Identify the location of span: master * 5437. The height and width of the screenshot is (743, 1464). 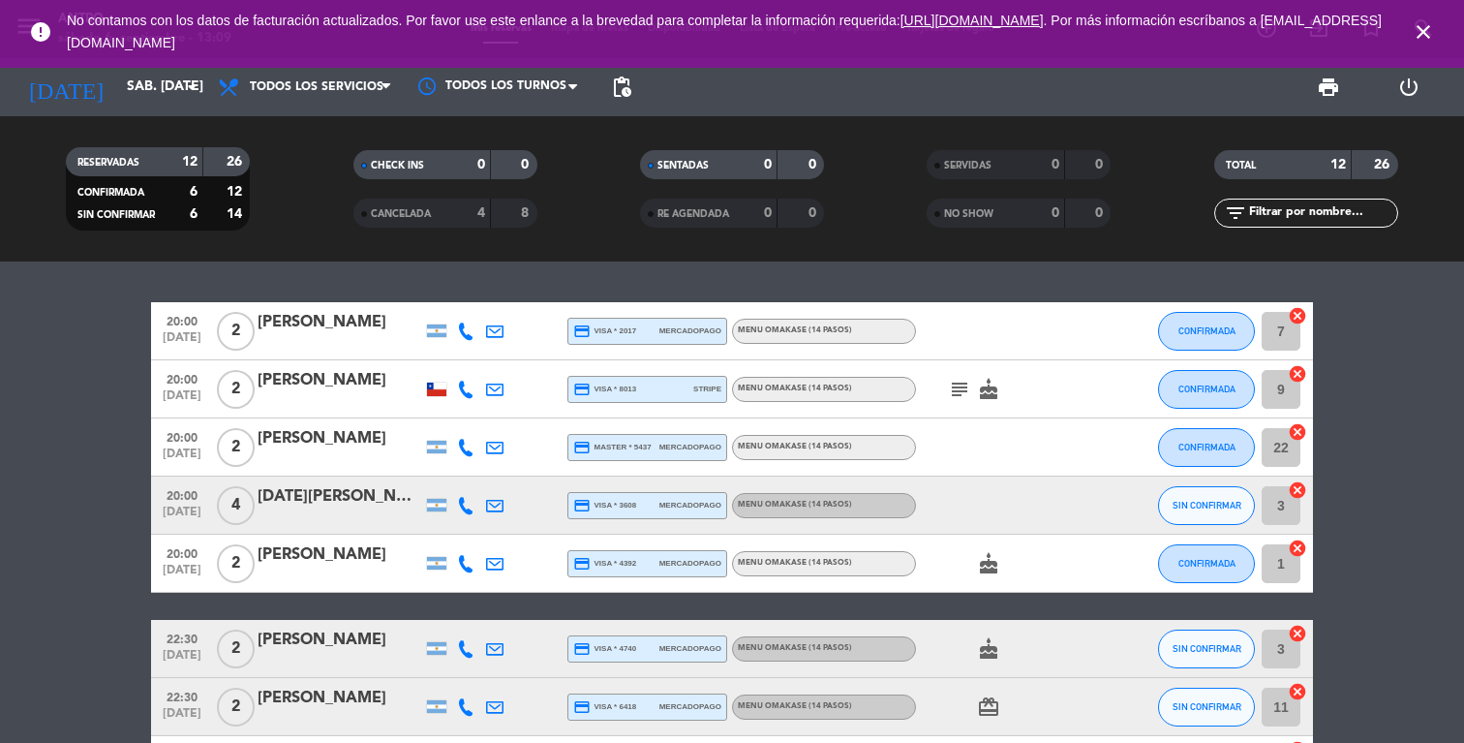
(612, 447).